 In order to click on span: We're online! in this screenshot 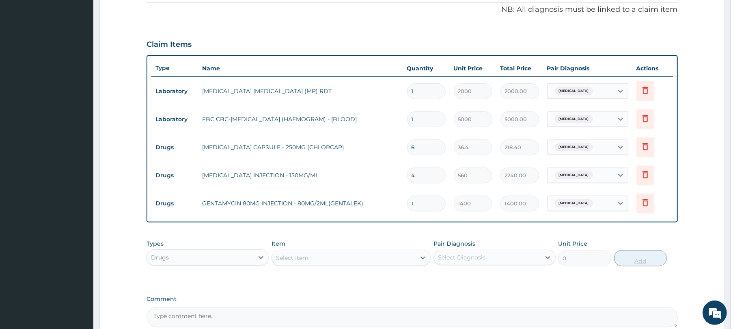, I will do `click(80, 143)`.